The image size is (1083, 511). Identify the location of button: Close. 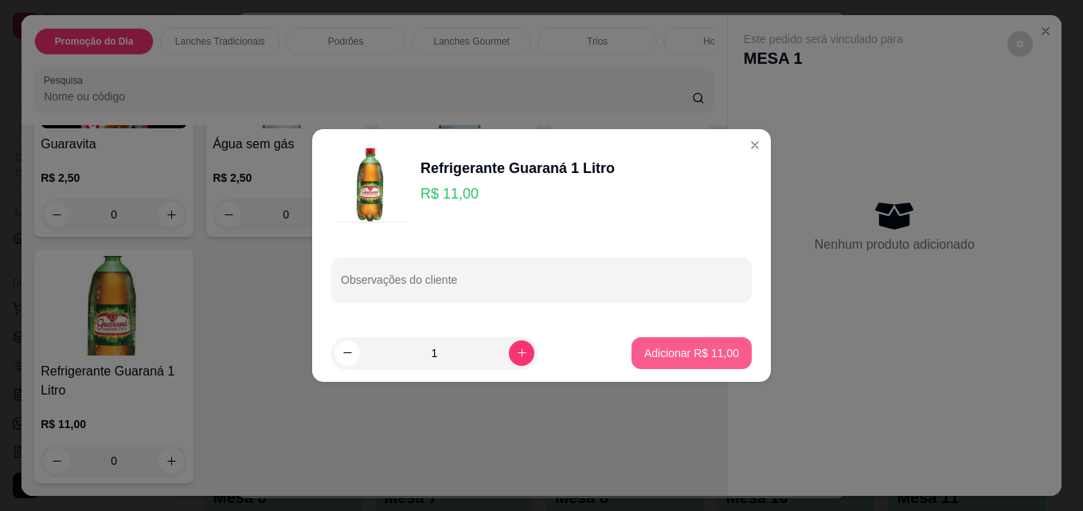
(755, 145).